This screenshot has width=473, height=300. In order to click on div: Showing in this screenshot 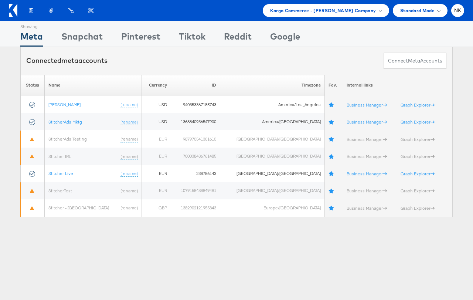, I will do `click(31, 25)`.